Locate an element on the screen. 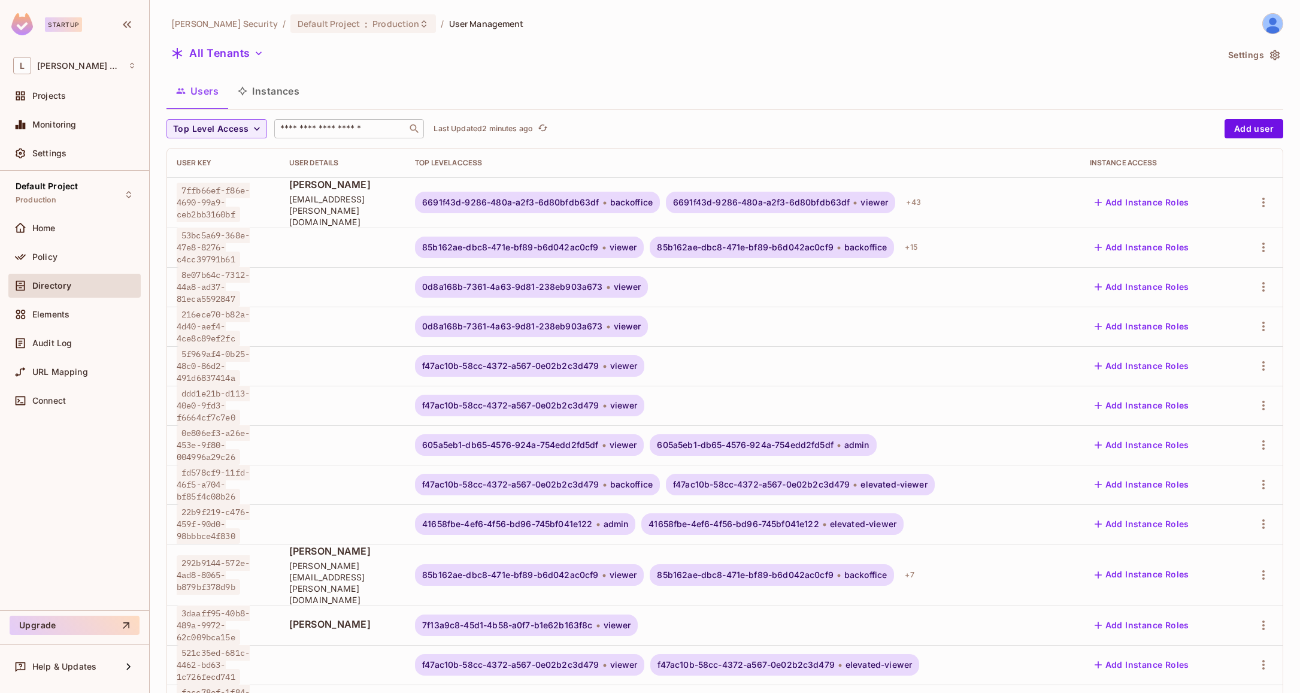 Image resolution: width=1300 pixels, height=693 pixels. button: refresh is located at coordinates (543, 129).